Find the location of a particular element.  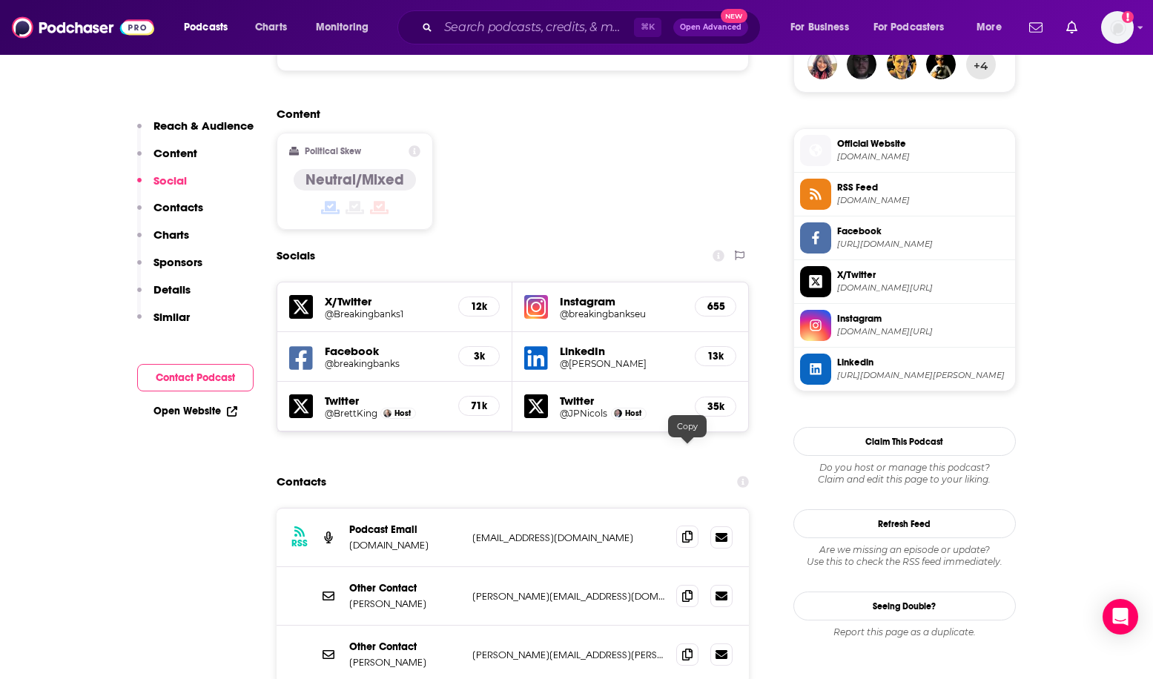

button: Contact Podcast is located at coordinates (195, 377).